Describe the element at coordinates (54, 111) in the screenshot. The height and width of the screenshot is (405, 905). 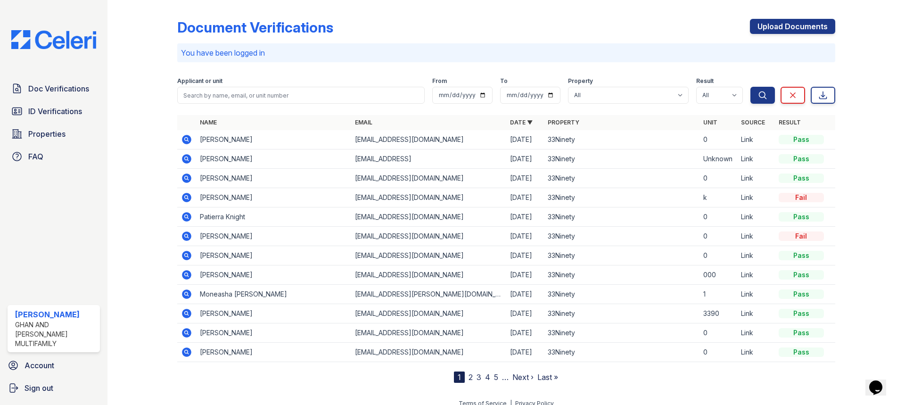
I see `a: ID Verifications` at that location.